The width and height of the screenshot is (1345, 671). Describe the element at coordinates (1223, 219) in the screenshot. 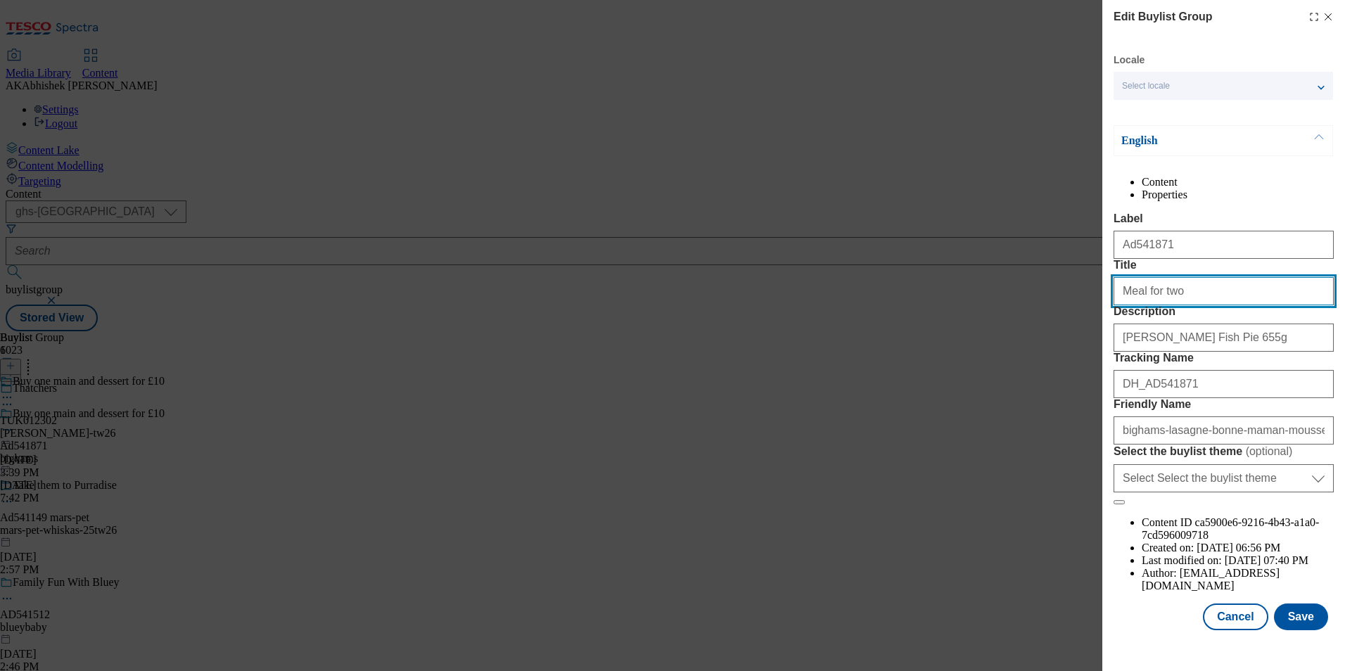

I see `label: Label` at that location.